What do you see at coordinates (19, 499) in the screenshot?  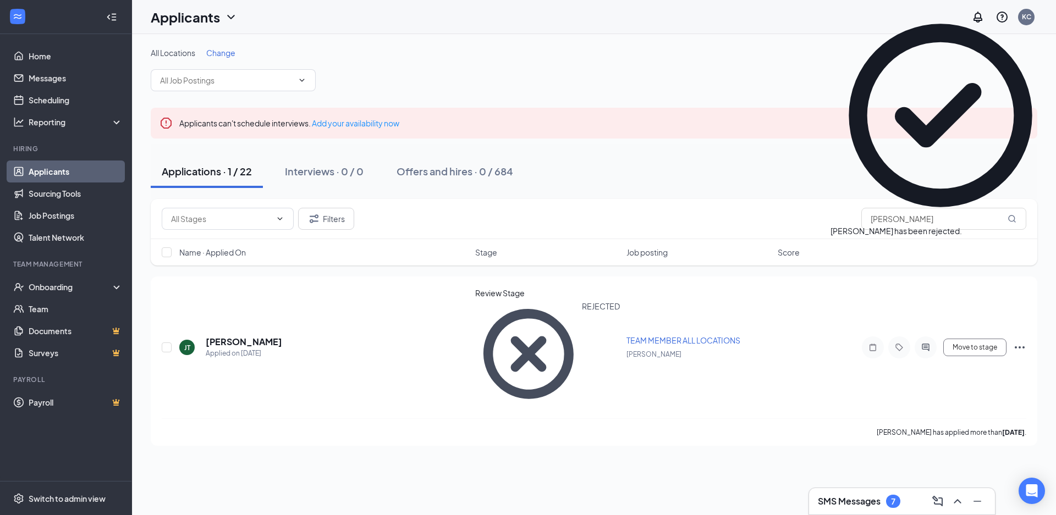 I see `svg: Settings` at bounding box center [19, 499].